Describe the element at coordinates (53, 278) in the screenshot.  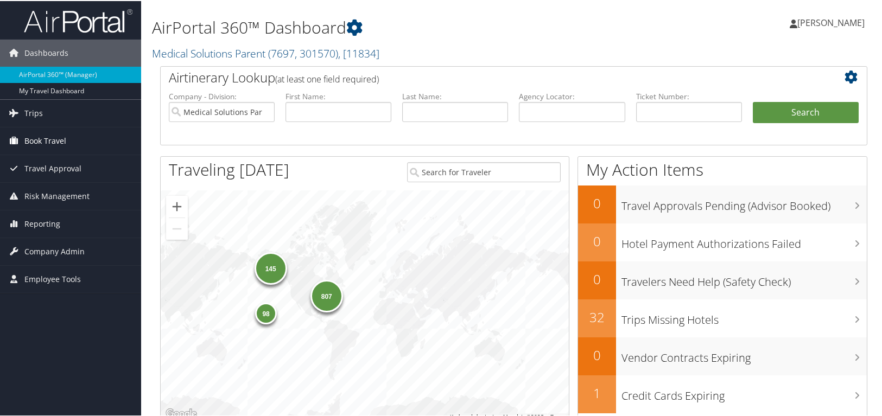
I see `span: Employee Tools` at that location.